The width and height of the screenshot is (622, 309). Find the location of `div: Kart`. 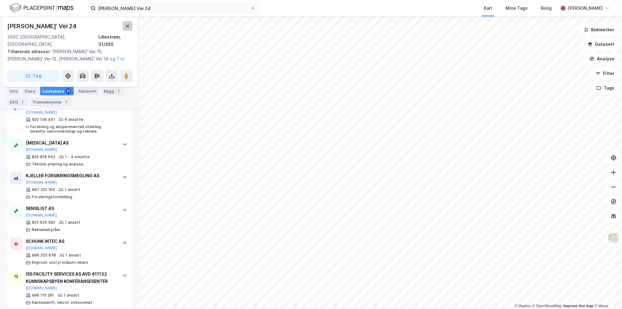

div: Kart is located at coordinates (488, 8).